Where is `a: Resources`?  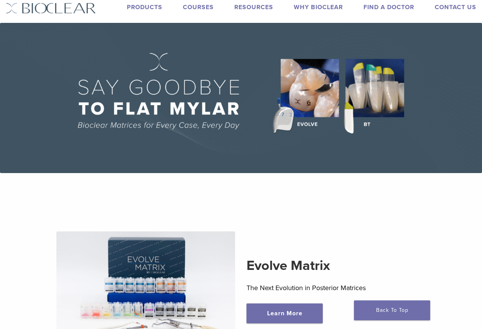 a: Resources is located at coordinates (254, 7).